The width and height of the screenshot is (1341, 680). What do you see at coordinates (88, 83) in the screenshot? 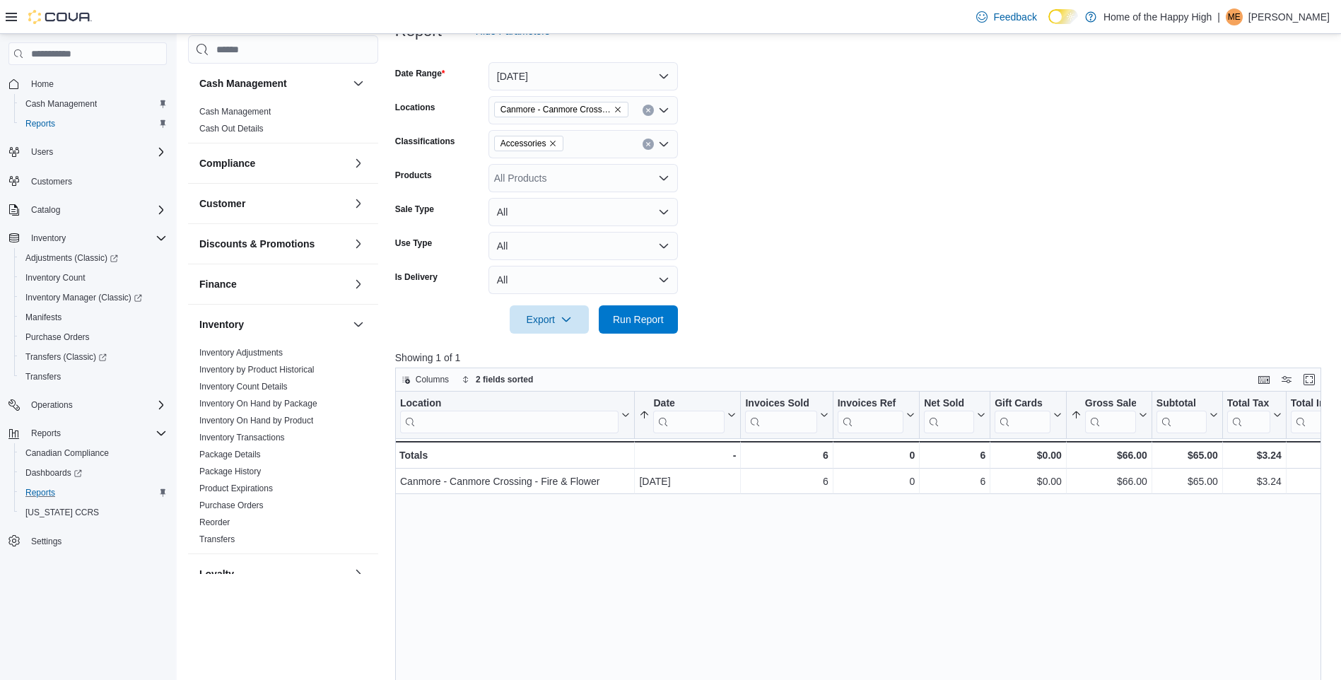
I see `button: Home` at bounding box center [88, 83].